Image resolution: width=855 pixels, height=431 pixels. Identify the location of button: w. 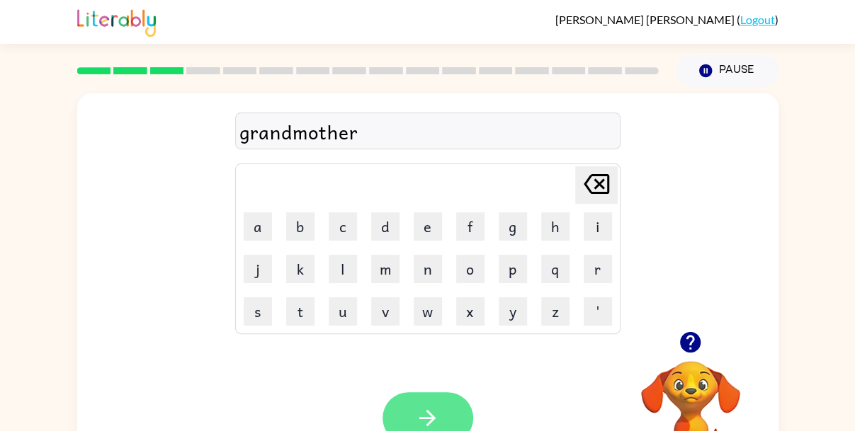
(428, 312).